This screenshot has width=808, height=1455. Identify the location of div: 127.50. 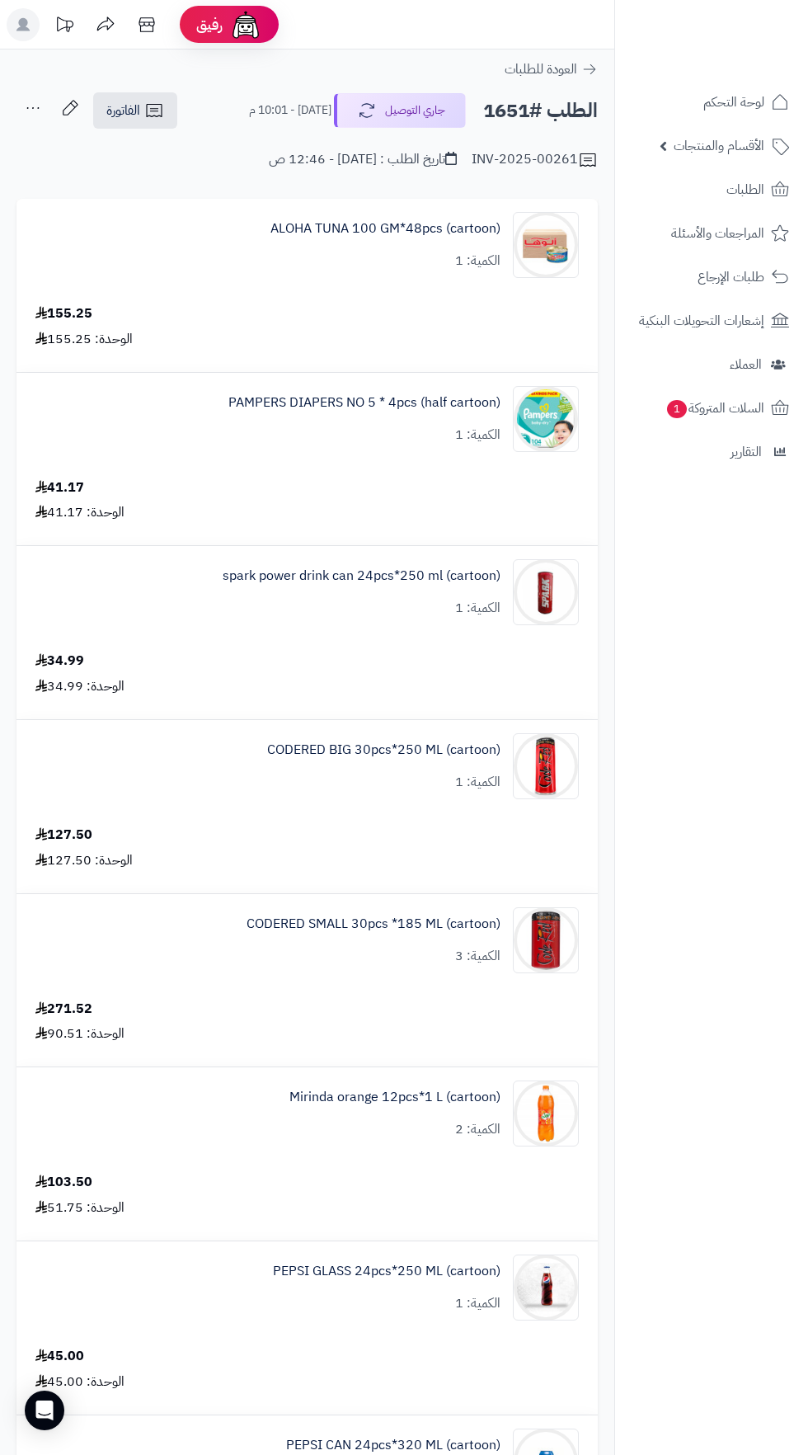
(64, 835).